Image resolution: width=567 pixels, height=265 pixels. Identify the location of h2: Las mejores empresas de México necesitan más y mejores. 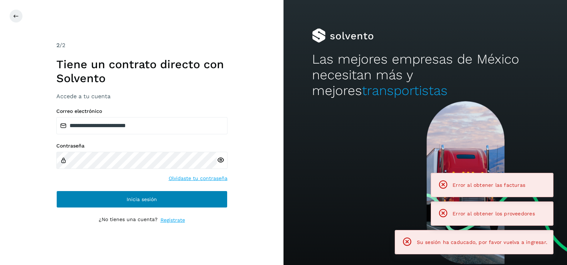
(426, 75).